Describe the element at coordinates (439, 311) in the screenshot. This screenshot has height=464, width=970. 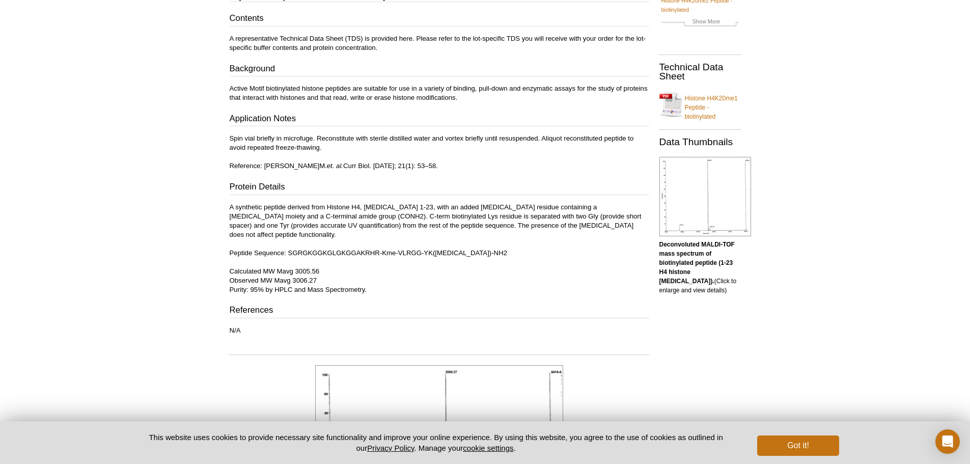
I see `h3: References` at that location.